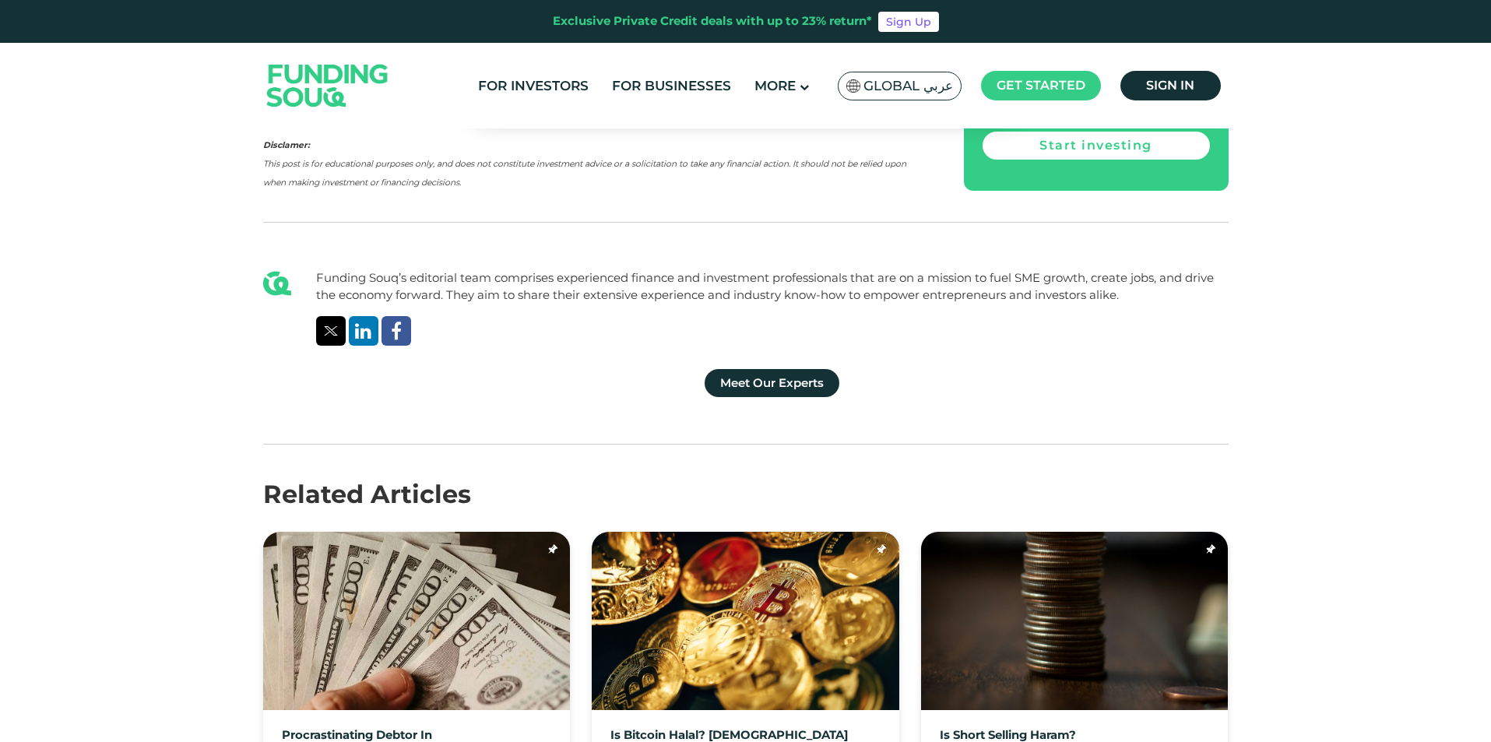 The height and width of the screenshot is (742, 1491). Describe the element at coordinates (1170, 85) in the screenshot. I see `span: Sign in` at that location.